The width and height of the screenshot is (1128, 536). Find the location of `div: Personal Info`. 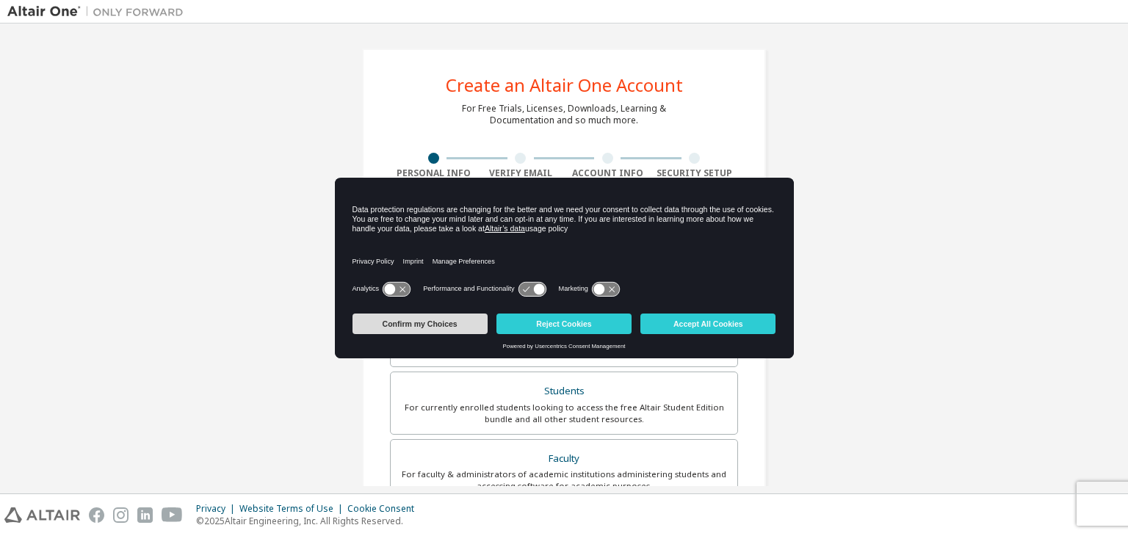

div: Personal Info is located at coordinates (433, 173).